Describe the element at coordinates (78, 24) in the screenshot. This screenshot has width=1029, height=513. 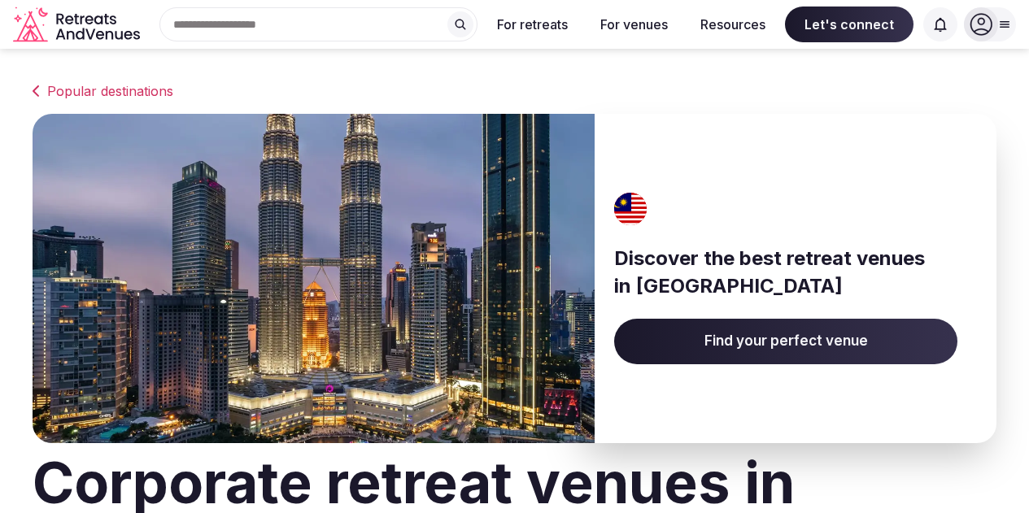
I see `a: Visit the homepage` at that location.